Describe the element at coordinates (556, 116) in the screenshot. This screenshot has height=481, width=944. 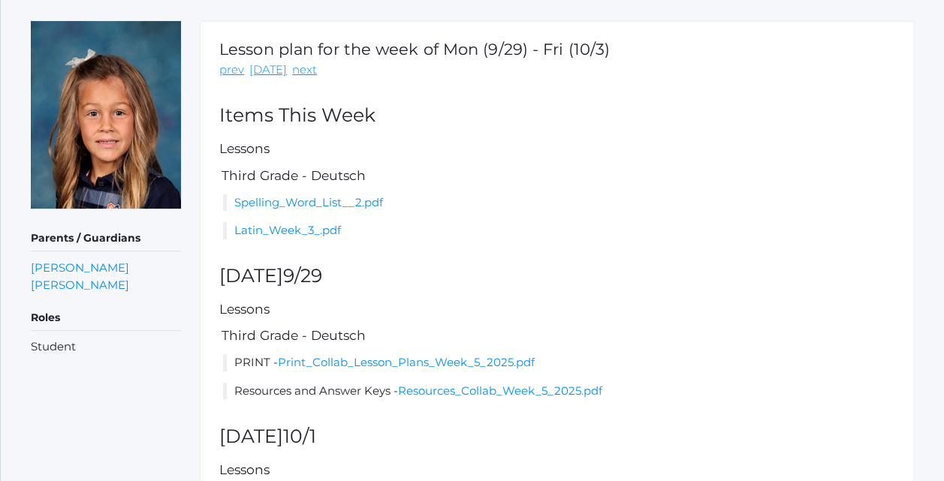
I see `h2: Items This Week` at that location.